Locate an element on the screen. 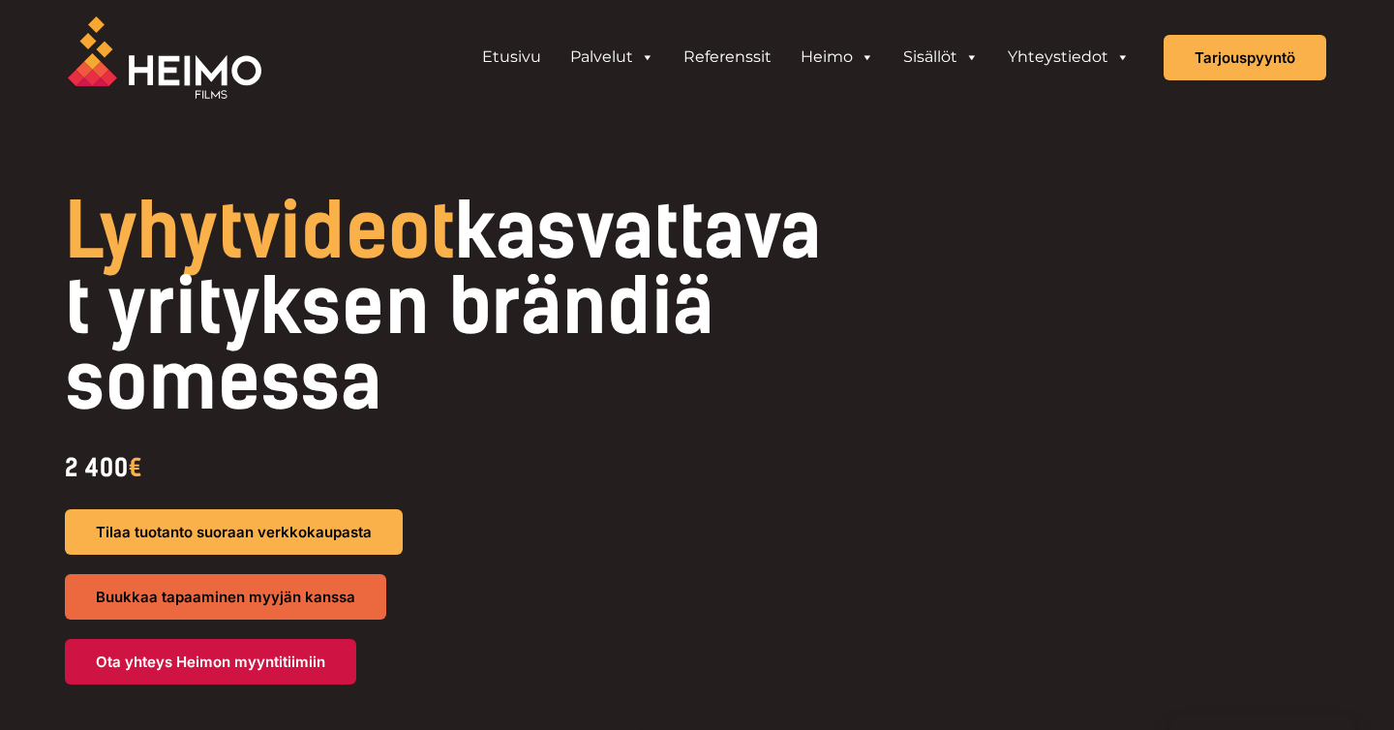  img: Heimo Filmsin logo is located at coordinates (165, 57).